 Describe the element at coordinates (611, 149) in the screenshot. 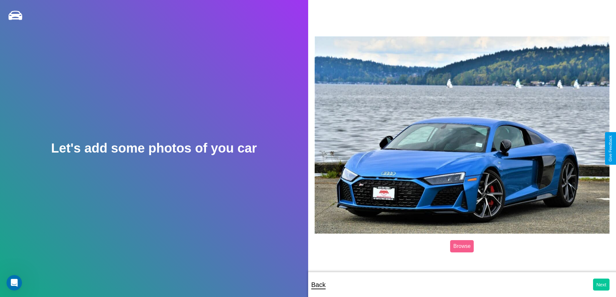

I see `div: Give Feedback` at that location.